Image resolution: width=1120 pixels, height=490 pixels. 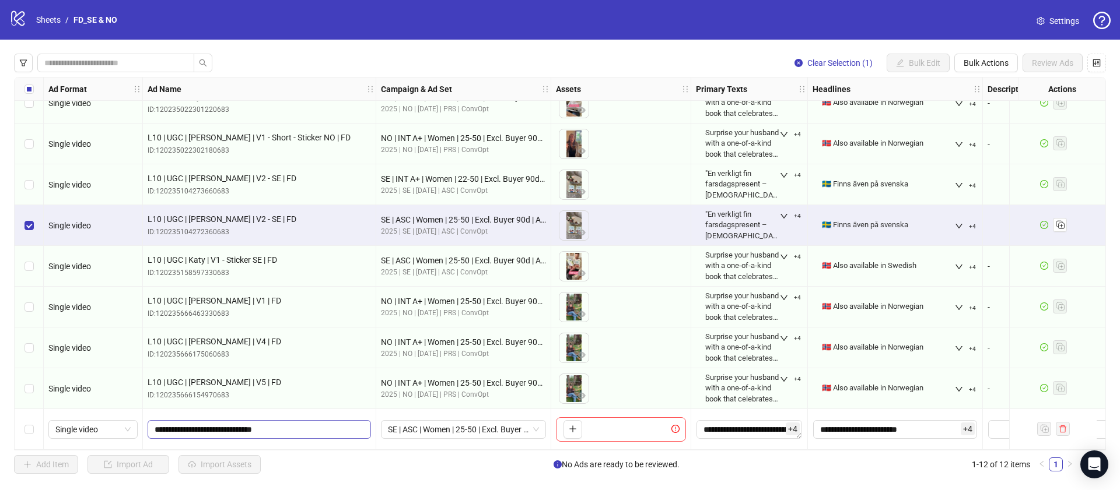 I want to click on div: Edit values, so click(x=894, y=430).